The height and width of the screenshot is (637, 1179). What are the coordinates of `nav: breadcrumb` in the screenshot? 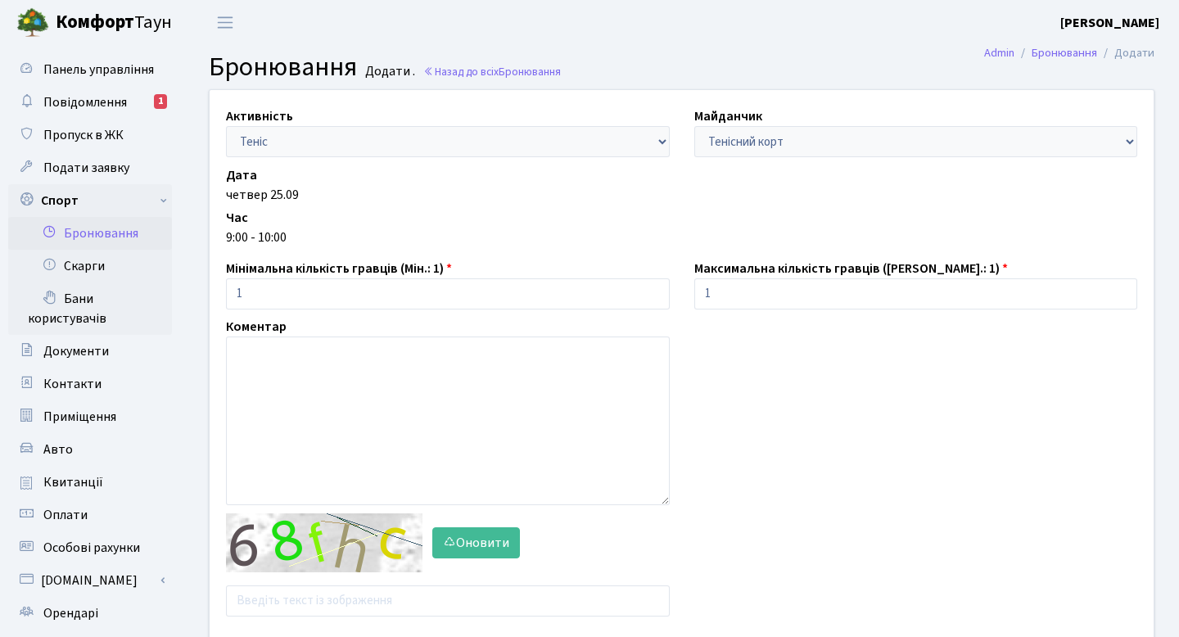 It's located at (1070, 53).